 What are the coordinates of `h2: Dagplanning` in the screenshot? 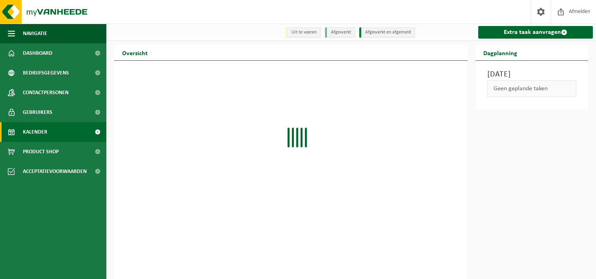 It's located at (500, 52).